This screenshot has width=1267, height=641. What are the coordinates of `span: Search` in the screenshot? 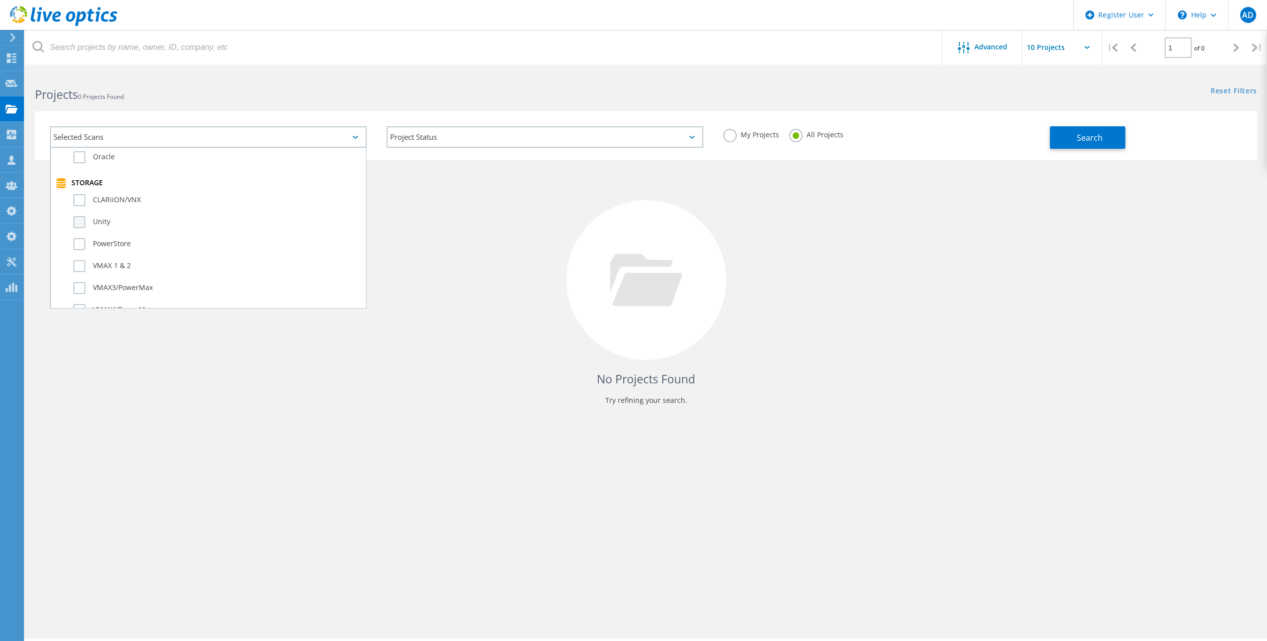 It's located at (1090, 138).